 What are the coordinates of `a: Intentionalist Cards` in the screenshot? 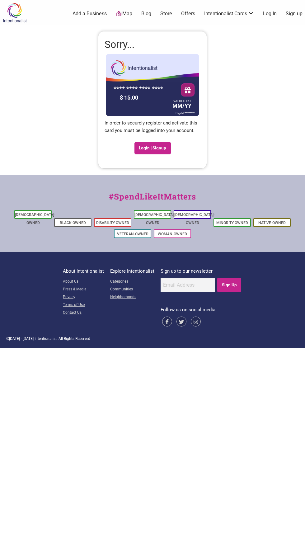 It's located at (229, 14).